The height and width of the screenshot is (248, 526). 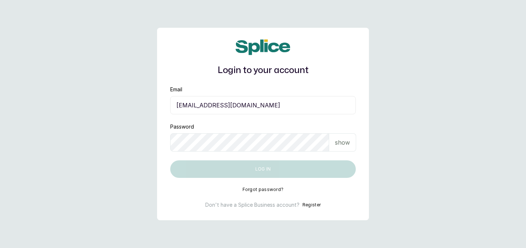 What do you see at coordinates (342, 143) in the screenshot?
I see `p: show` at bounding box center [342, 143].